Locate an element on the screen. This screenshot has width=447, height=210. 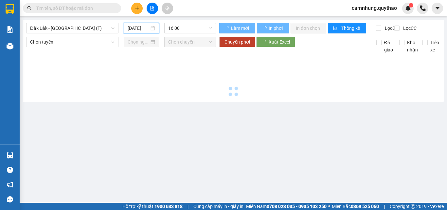
span: question-circle is located at coordinates (10, 170).